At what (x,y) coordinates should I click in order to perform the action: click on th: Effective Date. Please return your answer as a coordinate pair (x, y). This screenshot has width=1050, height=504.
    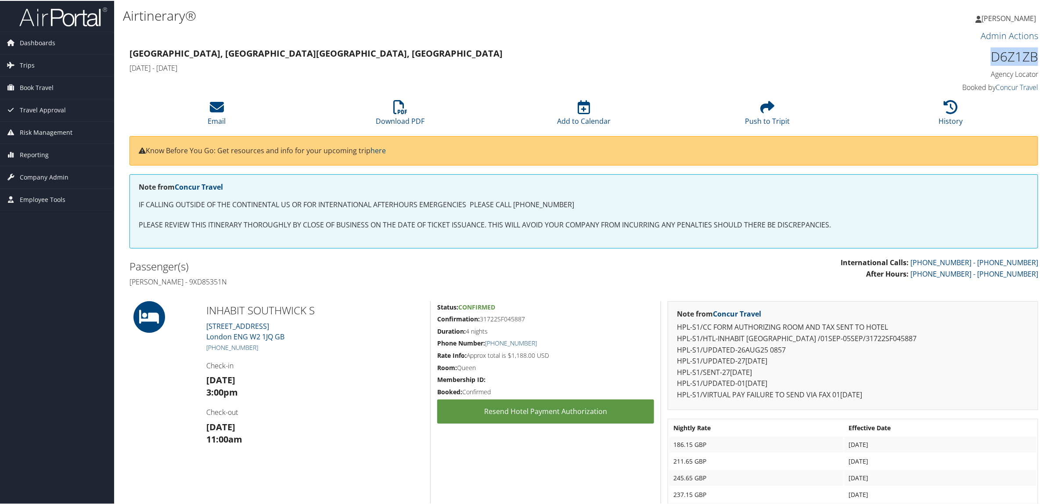
    Looking at the image, I should click on (940, 427).